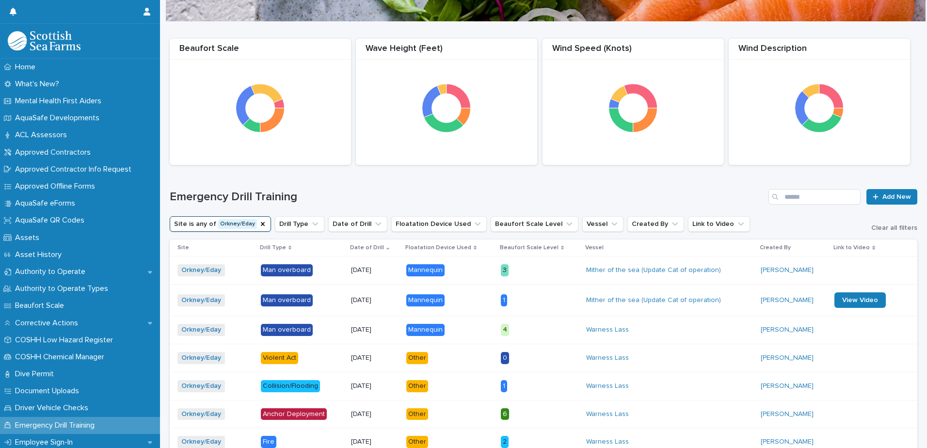 The image size is (927, 448). What do you see at coordinates (29, 238) in the screenshot?
I see `p: Assets` at bounding box center [29, 238].